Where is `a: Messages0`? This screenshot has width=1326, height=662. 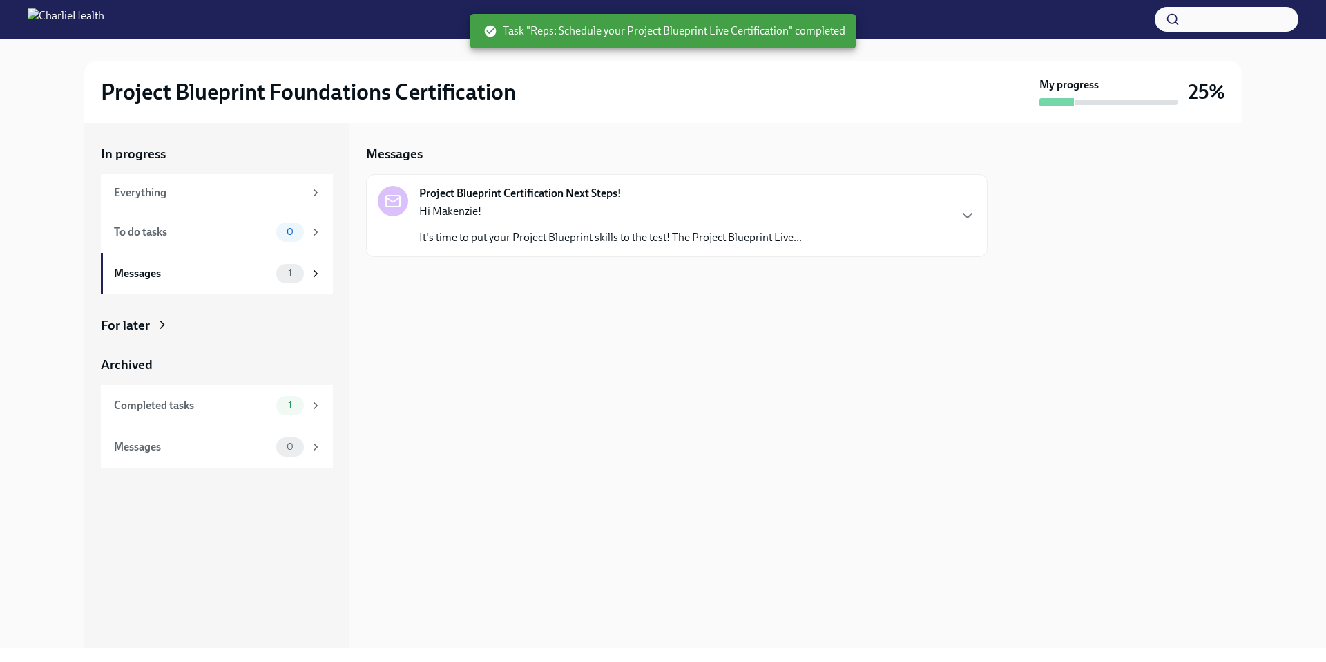 a: Messages0 is located at coordinates (217, 447).